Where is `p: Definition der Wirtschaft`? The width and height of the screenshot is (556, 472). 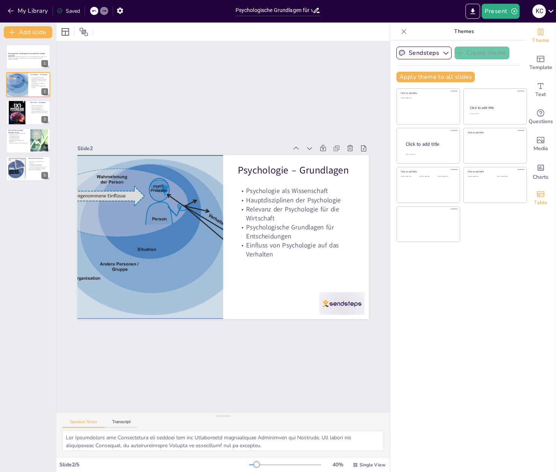 p: Definition der Wirtschaft is located at coordinates (39, 106).